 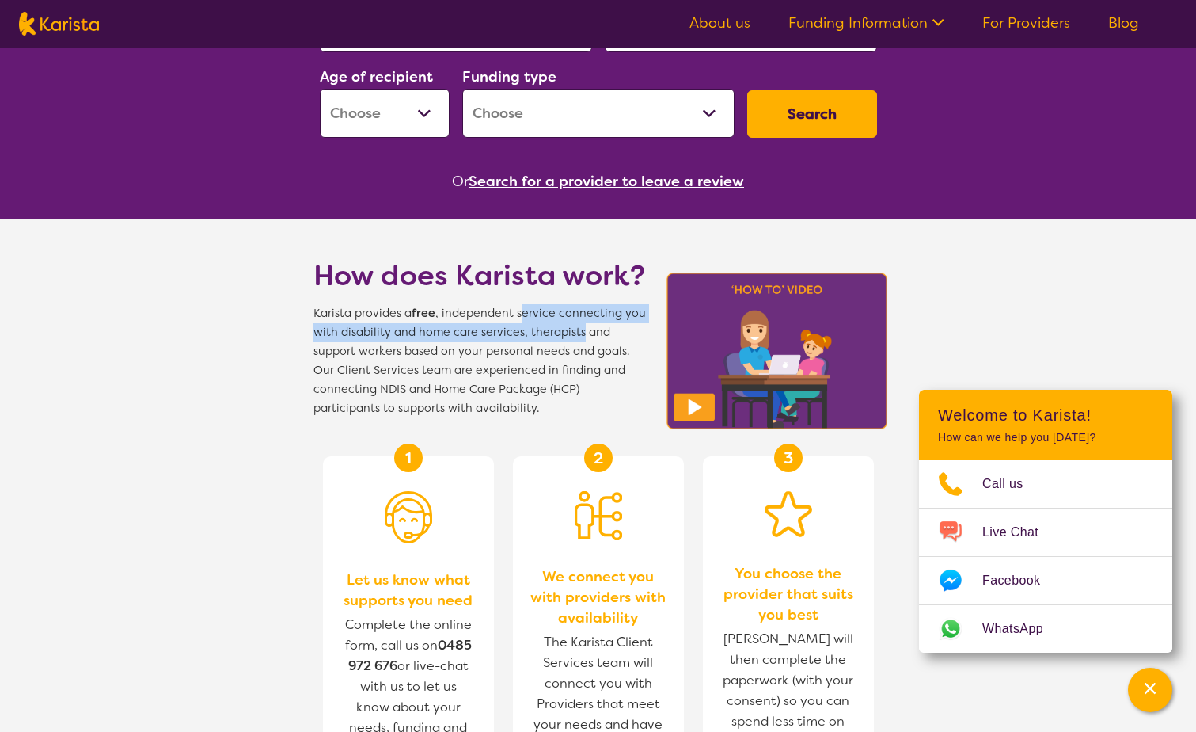 I want to click on img: Person with headset icon, so click(x=409, y=517).